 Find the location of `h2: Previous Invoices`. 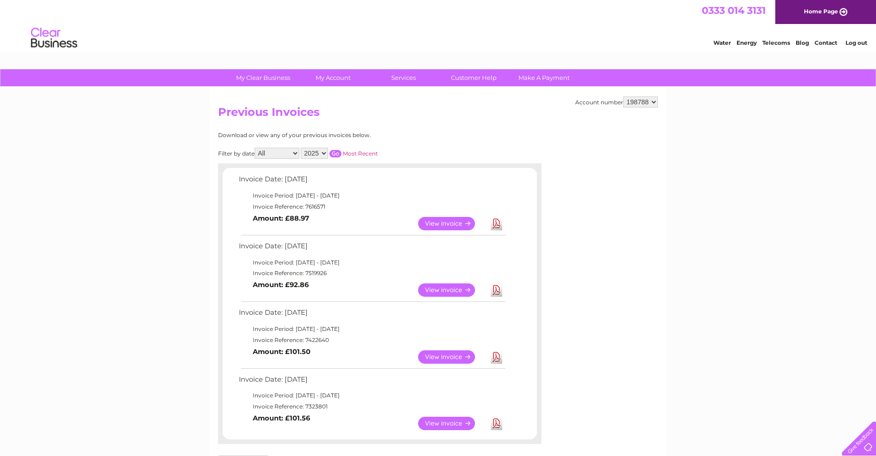

h2: Previous Invoices is located at coordinates (438, 115).